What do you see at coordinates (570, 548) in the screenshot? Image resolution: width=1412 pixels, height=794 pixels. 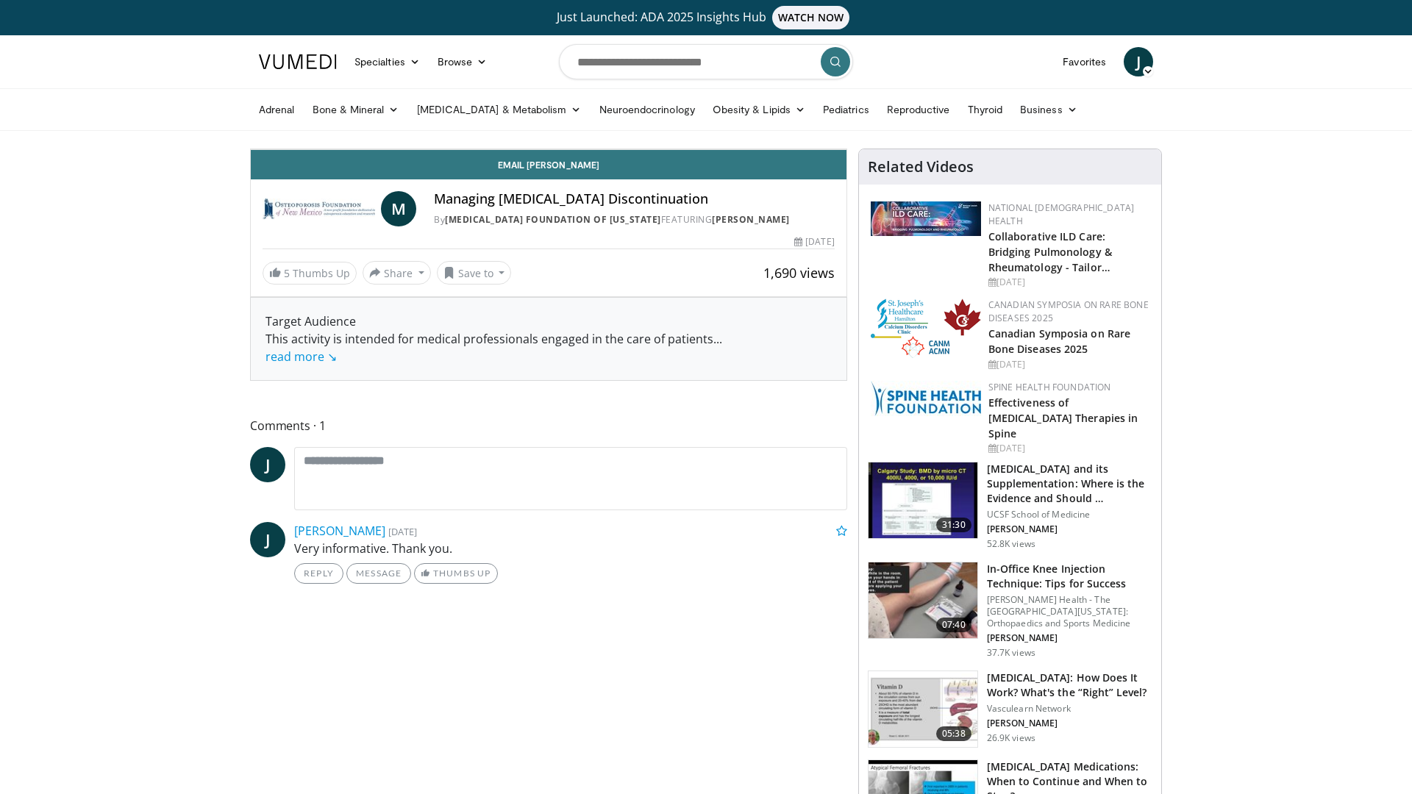 I see `p: Very informative. Thank you.` at bounding box center [570, 548].